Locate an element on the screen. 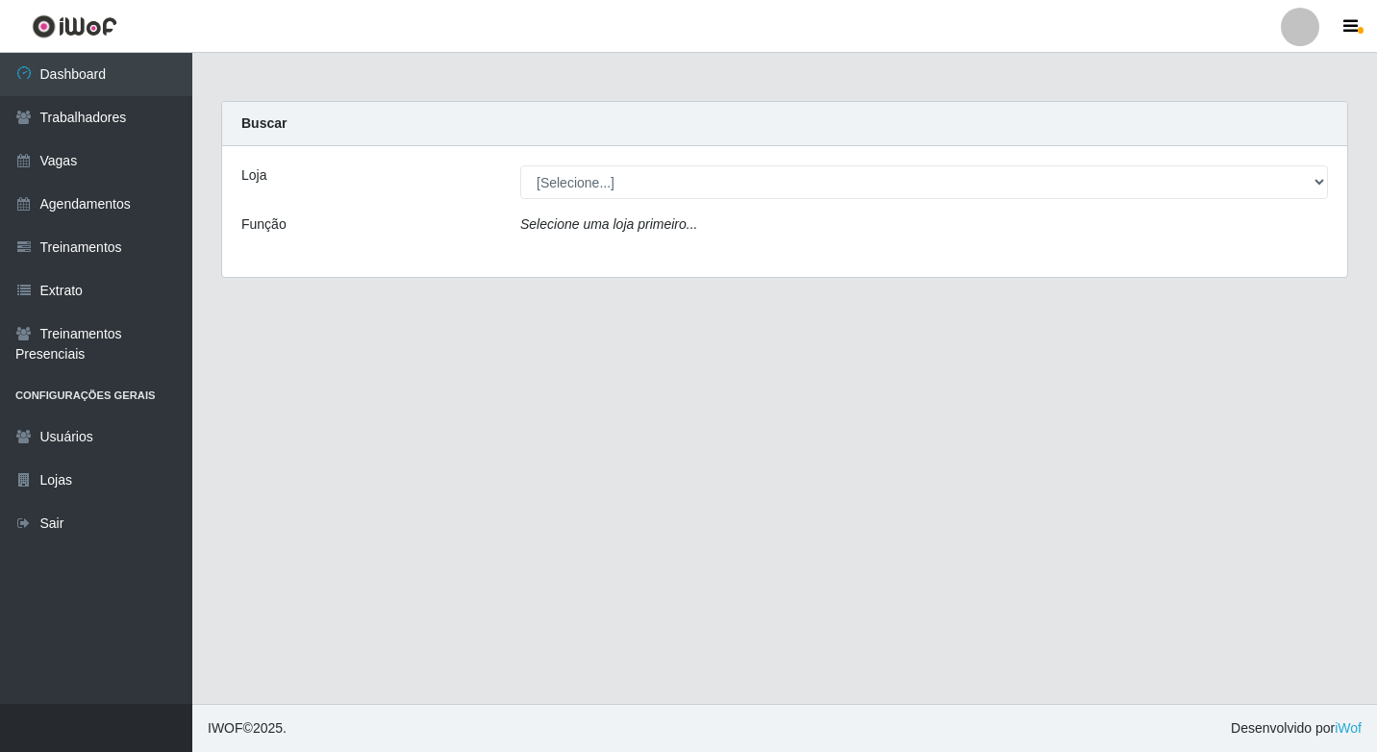 This screenshot has height=752, width=1377. i: Selecione uma loja primeiro... is located at coordinates (609, 224).